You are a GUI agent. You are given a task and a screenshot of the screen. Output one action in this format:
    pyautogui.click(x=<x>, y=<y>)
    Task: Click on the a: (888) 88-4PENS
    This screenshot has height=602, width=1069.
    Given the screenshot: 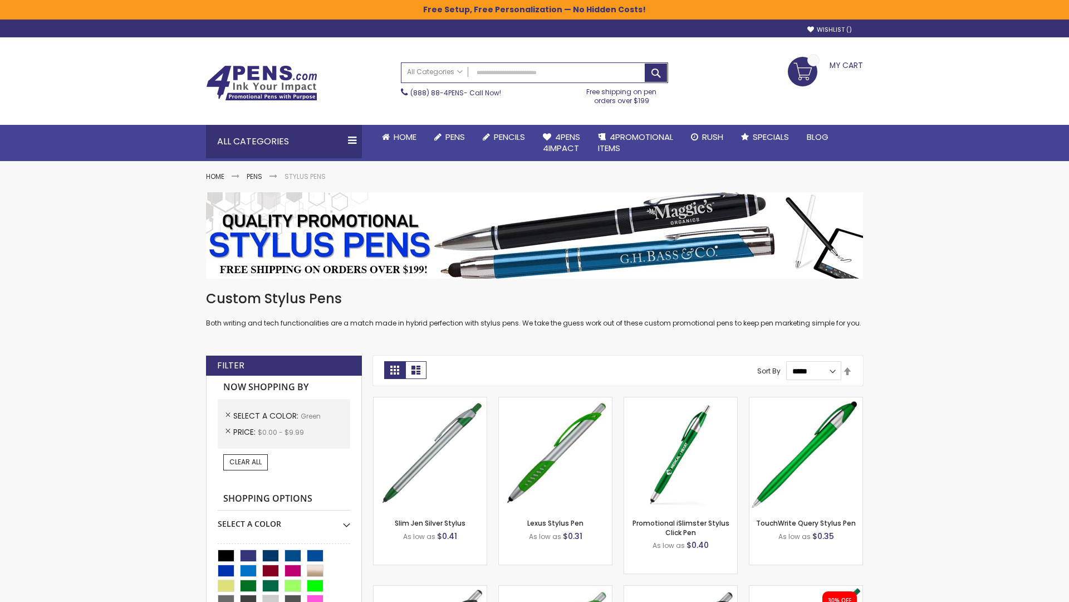 What is the action you would take?
    pyautogui.click(x=437, y=92)
    